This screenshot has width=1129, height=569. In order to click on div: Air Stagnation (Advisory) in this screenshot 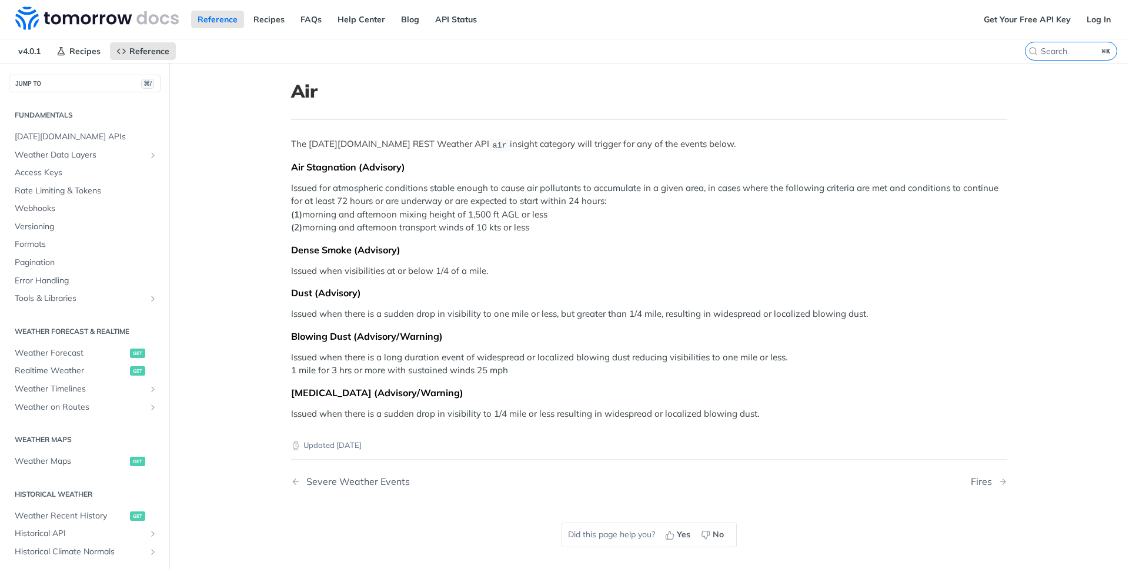, I will do `click(649, 167)`.